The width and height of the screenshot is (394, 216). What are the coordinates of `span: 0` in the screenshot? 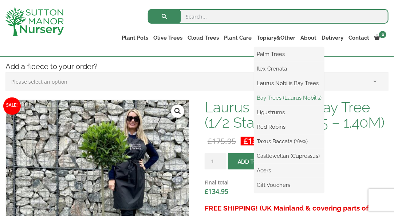 It's located at (382, 35).